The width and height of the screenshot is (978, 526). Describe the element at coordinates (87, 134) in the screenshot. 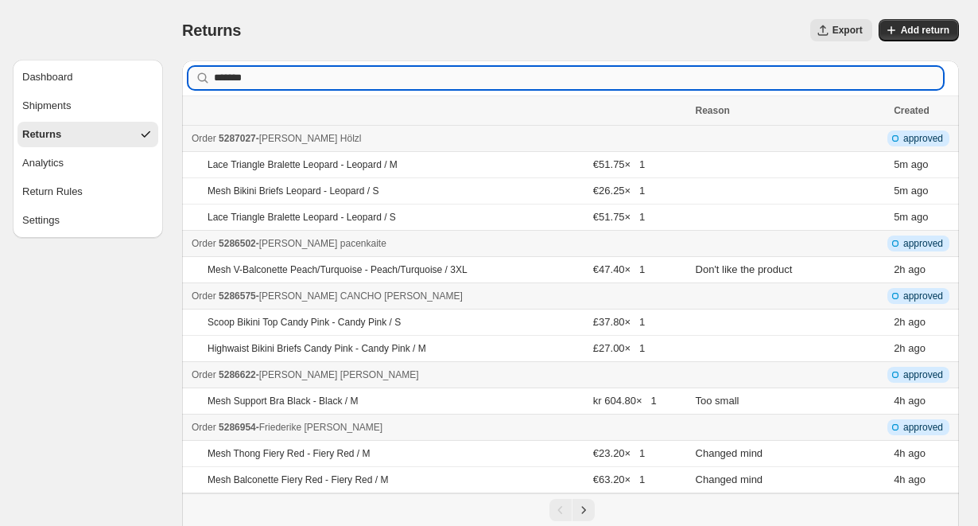

I see `button: Returns` at that location.